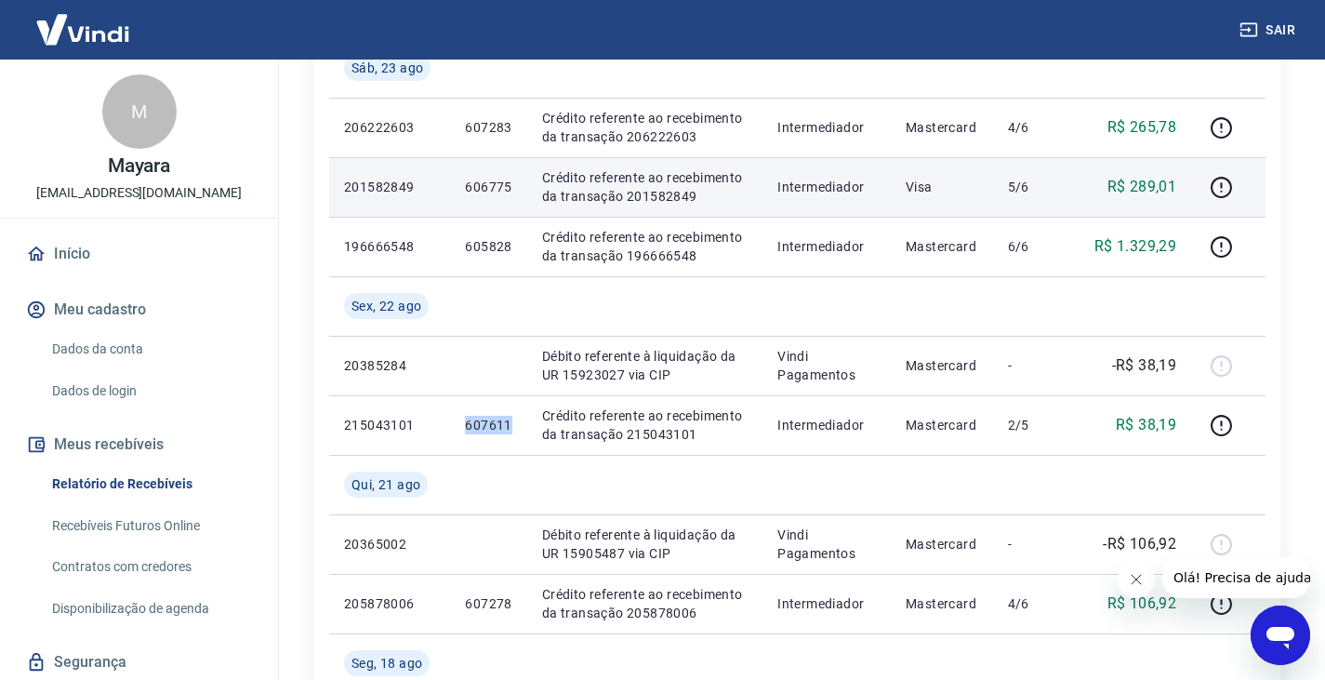 The image size is (1325, 680). What do you see at coordinates (390, 544) in the screenshot?
I see `p: 20365002` at bounding box center [390, 544].